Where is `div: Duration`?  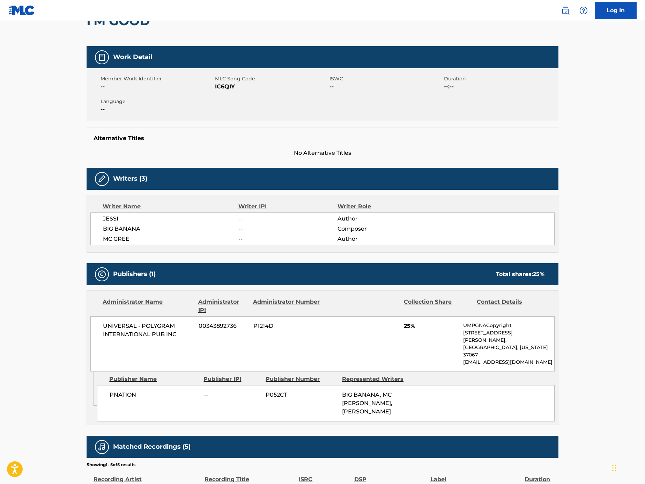
div: Duration is located at coordinates (540, 475).